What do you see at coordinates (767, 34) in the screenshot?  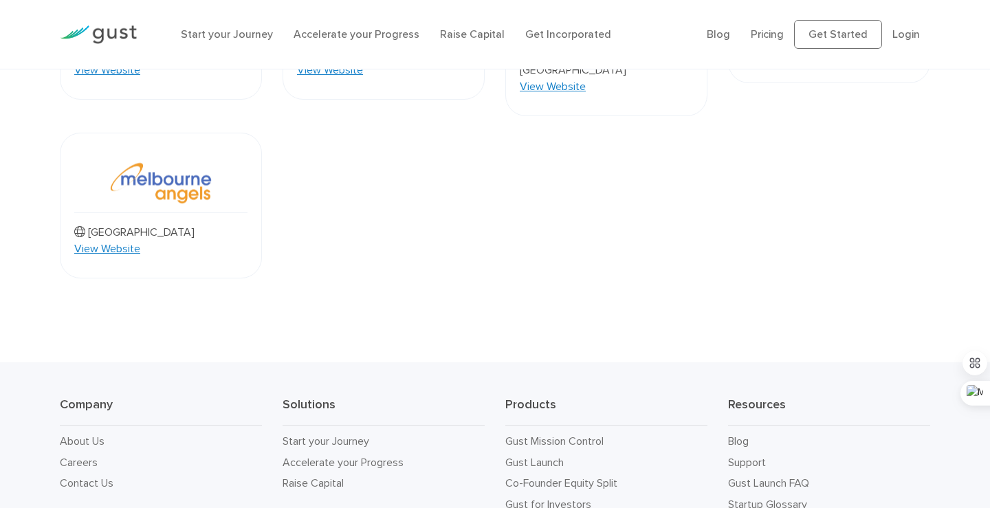 I see `a: Pricing` at bounding box center [767, 34].